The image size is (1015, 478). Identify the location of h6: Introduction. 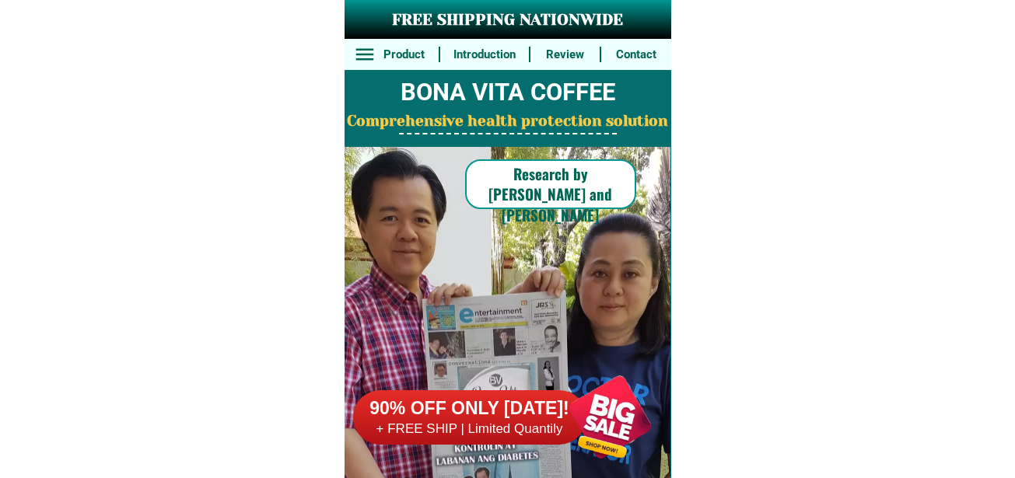
(484, 54).